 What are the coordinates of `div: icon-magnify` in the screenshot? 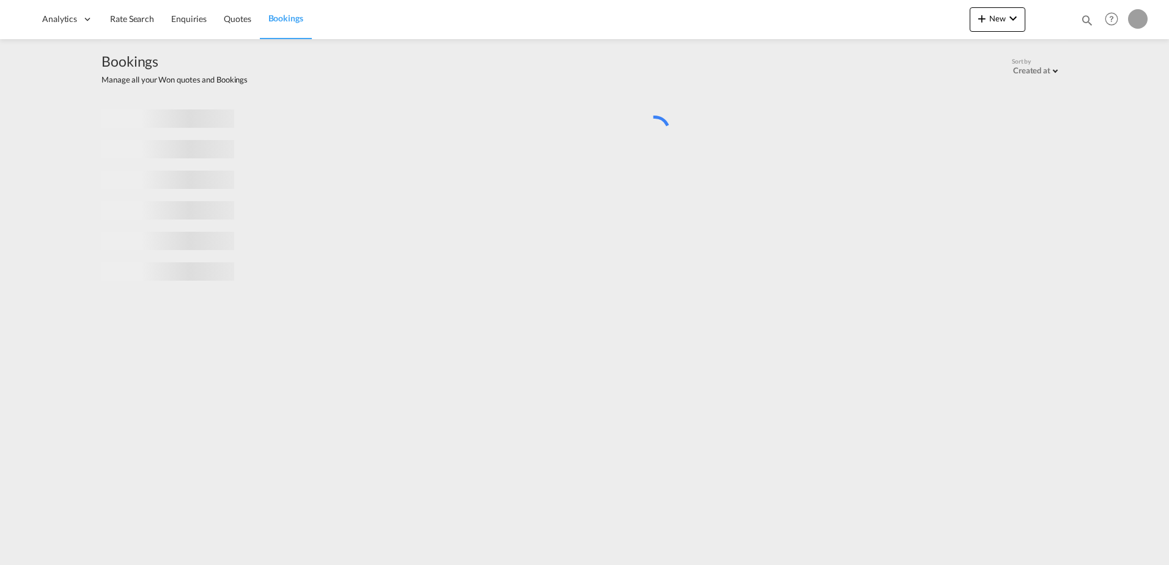 It's located at (1087, 23).